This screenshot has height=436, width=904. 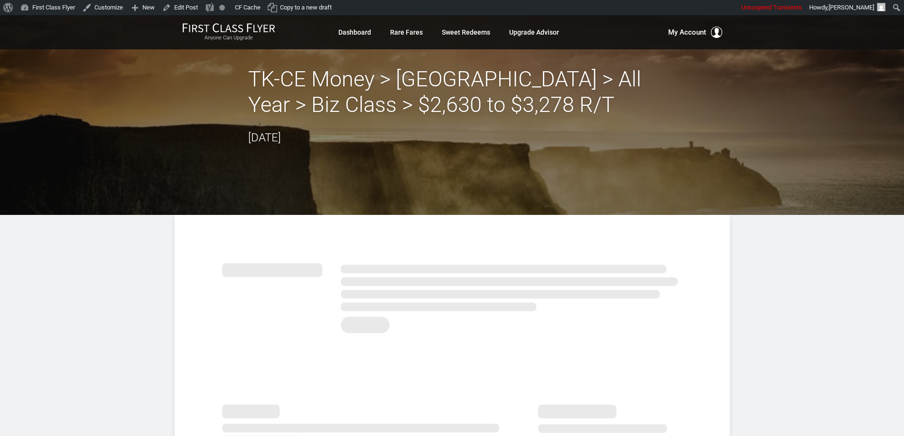 What do you see at coordinates (229, 28) in the screenshot?
I see `img: First Class Flyer` at bounding box center [229, 28].